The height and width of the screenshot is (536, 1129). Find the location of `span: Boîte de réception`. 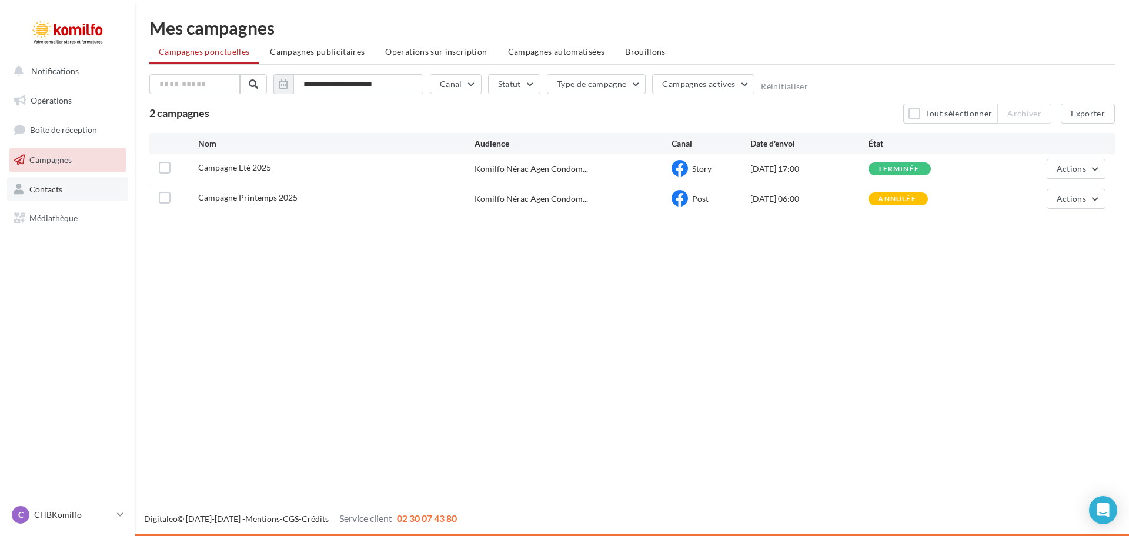

span: Boîte de réception is located at coordinates (63, 129).